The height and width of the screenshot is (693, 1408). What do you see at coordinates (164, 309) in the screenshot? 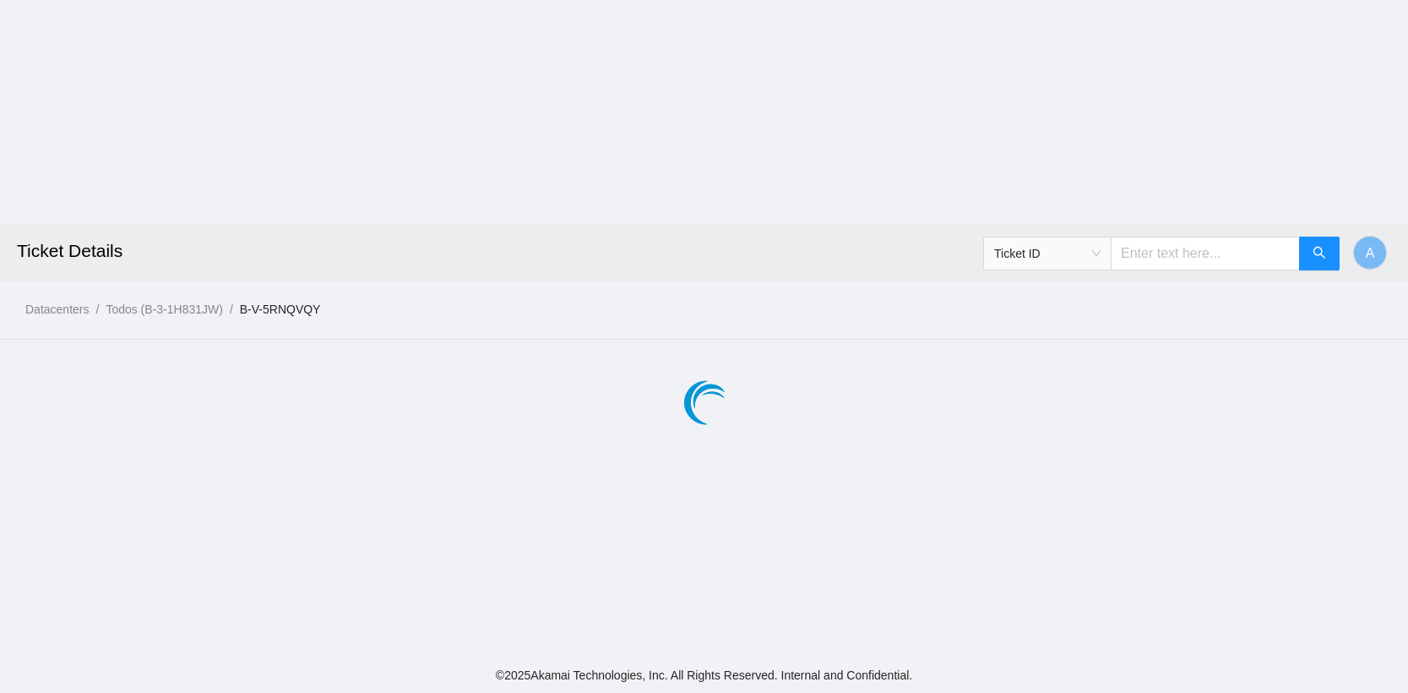
I see `a: Todos (B-3-1H831JW)` at bounding box center [164, 309].